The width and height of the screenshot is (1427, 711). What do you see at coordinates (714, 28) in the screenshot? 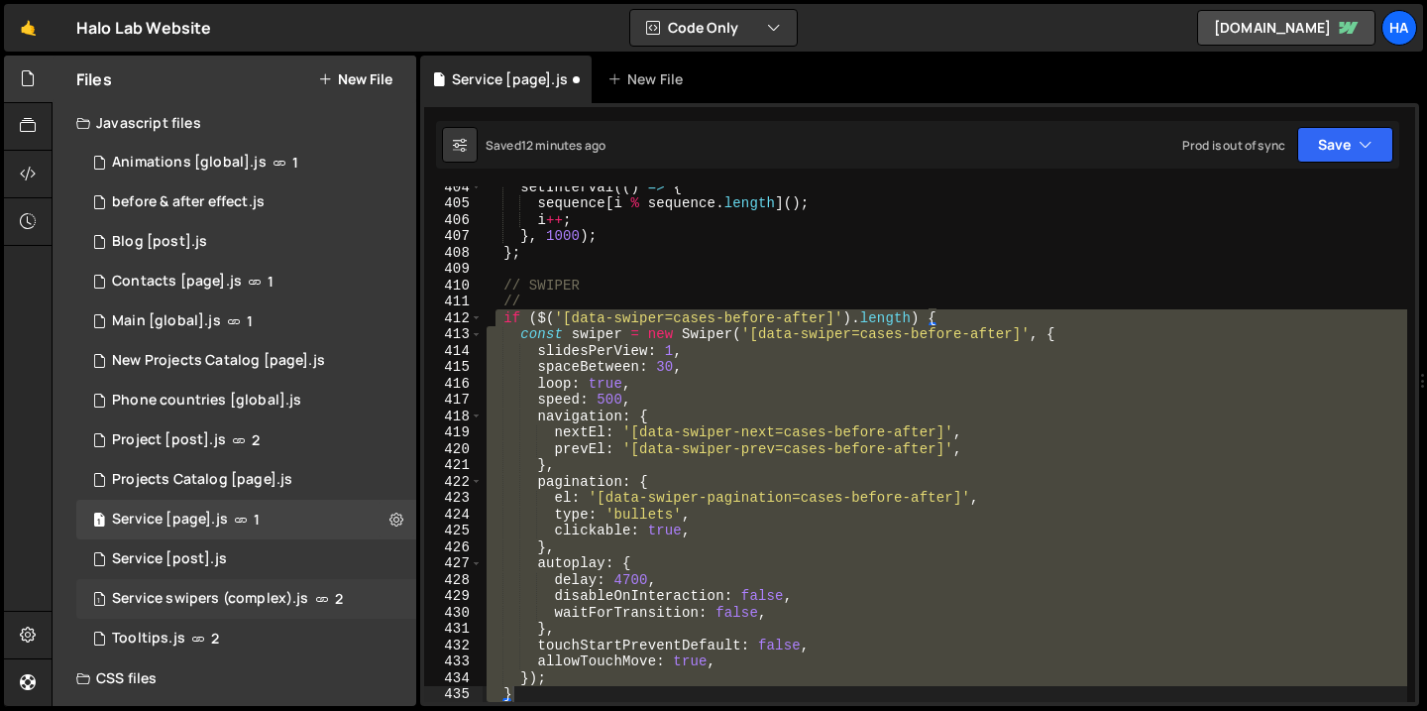
I see `button: Code Only` at bounding box center [714, 28].